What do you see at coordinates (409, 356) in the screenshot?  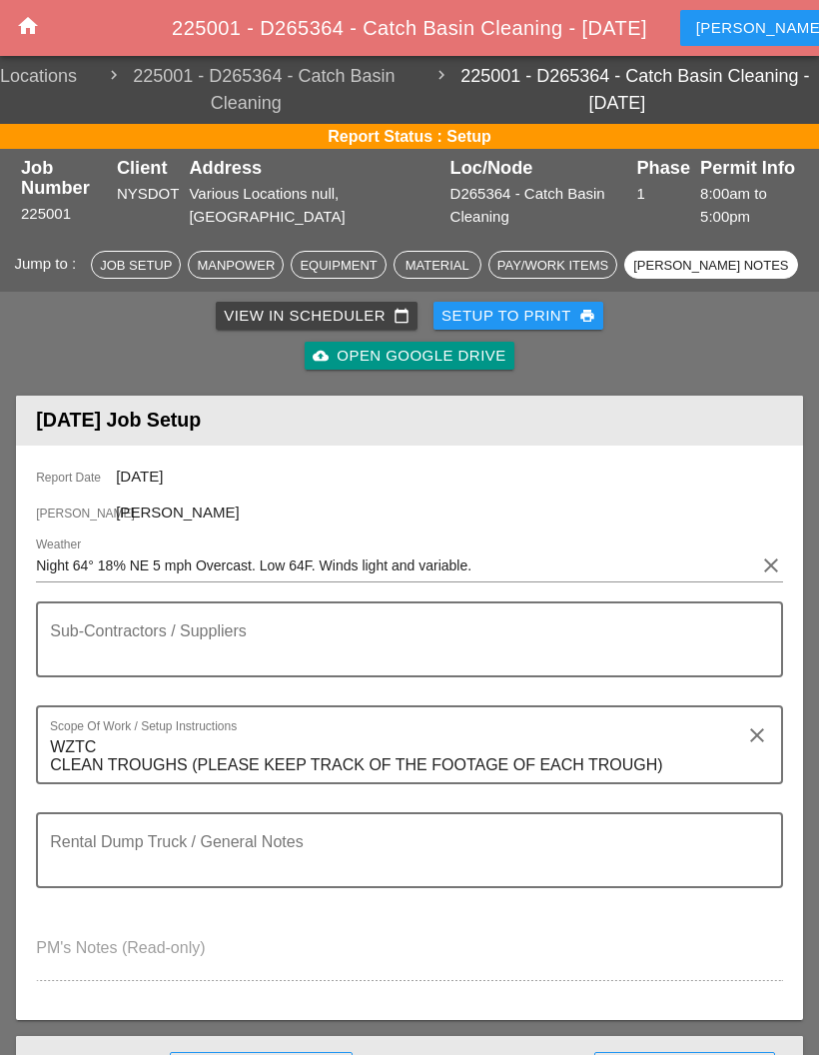 I see `a: Open Google Drive` at bounding box center [409, 356].